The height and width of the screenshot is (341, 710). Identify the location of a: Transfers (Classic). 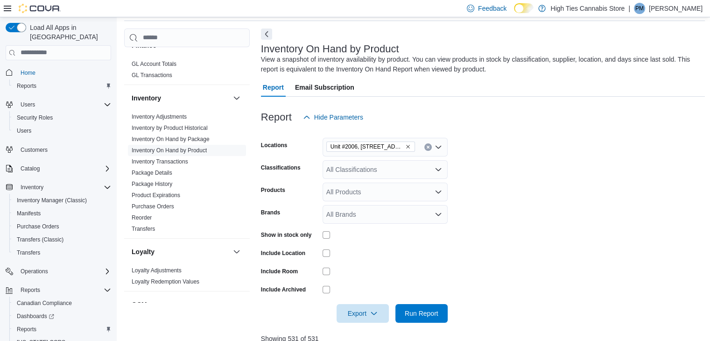
(40, 240).